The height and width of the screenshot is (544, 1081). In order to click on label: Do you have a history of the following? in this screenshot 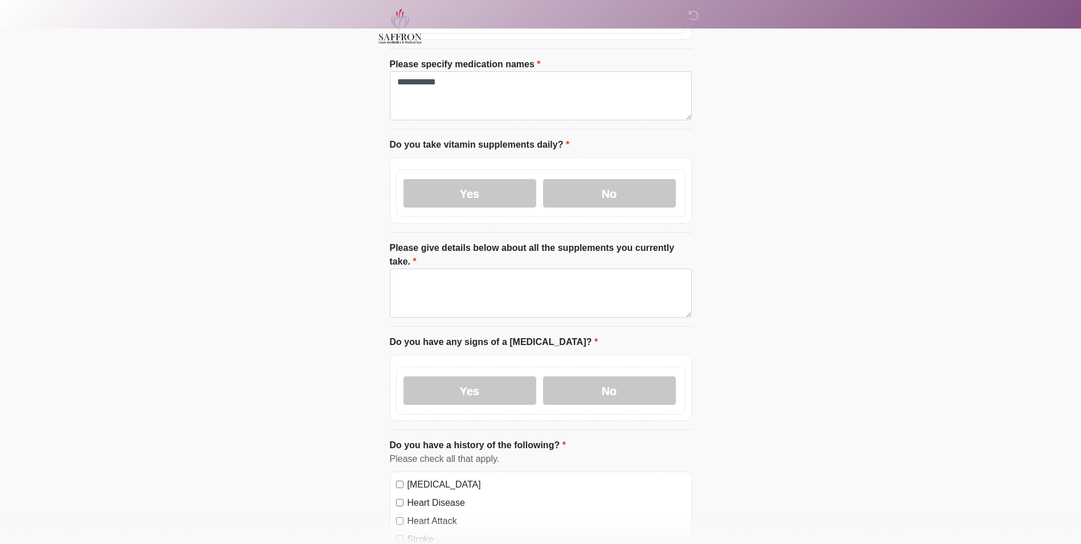, I will do `click(478, 445)`.